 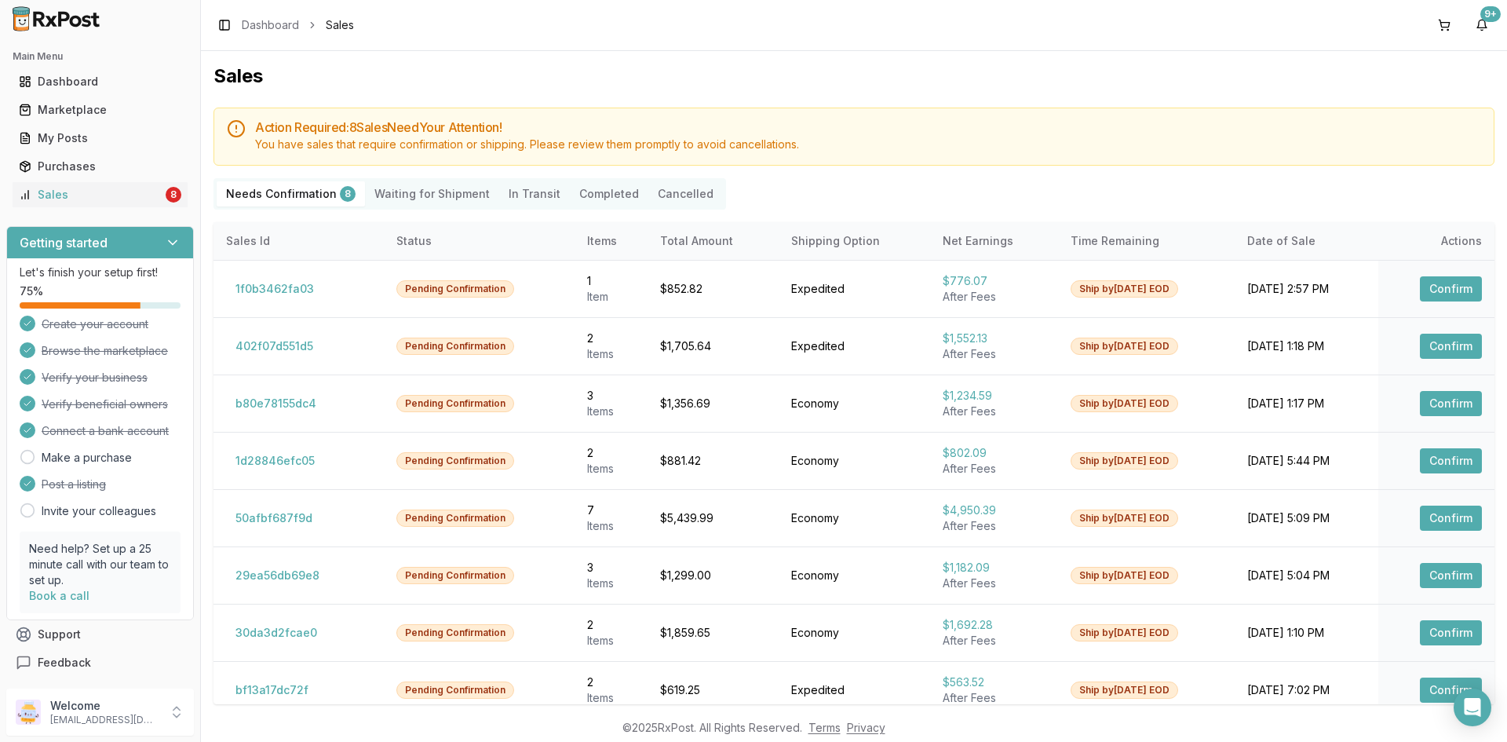 What do you see at coordinates (274, 518) in the screenshot?
I see `button: 50afbf687f9d` at bounding box center [274, 518].